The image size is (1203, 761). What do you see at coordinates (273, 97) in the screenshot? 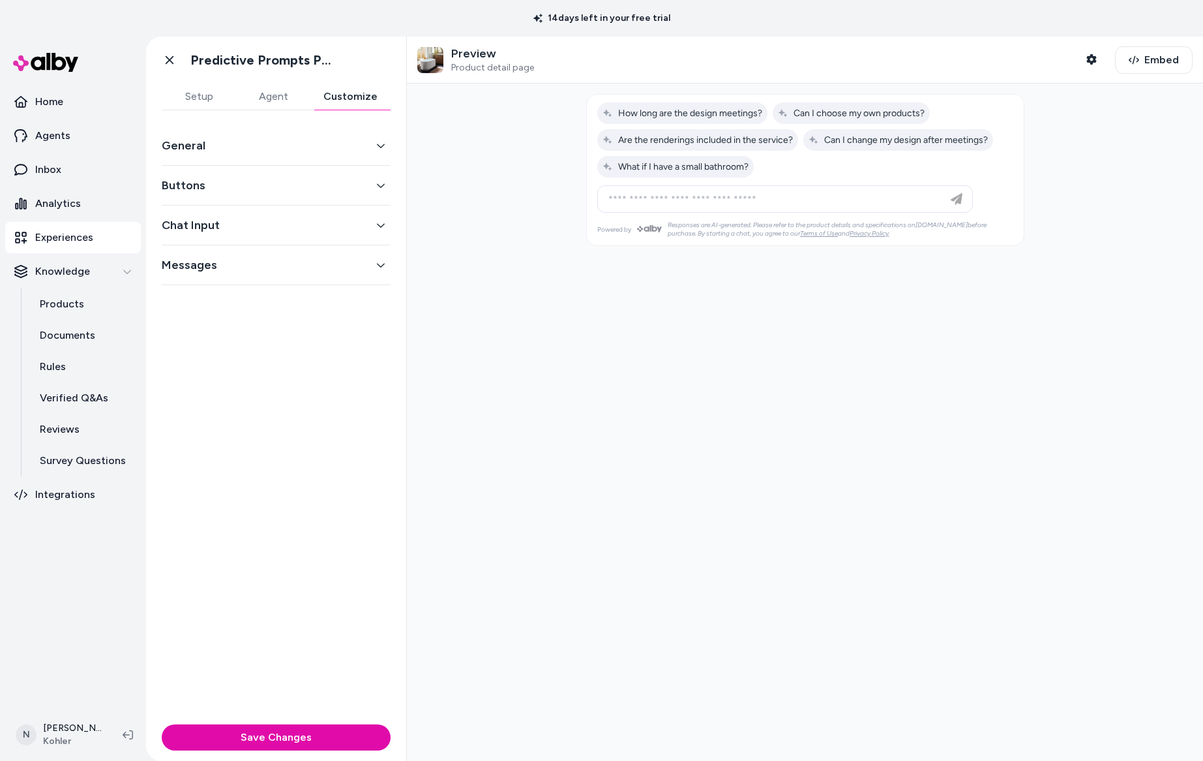
I see `button: Agent` at bounding box center [273, 97].